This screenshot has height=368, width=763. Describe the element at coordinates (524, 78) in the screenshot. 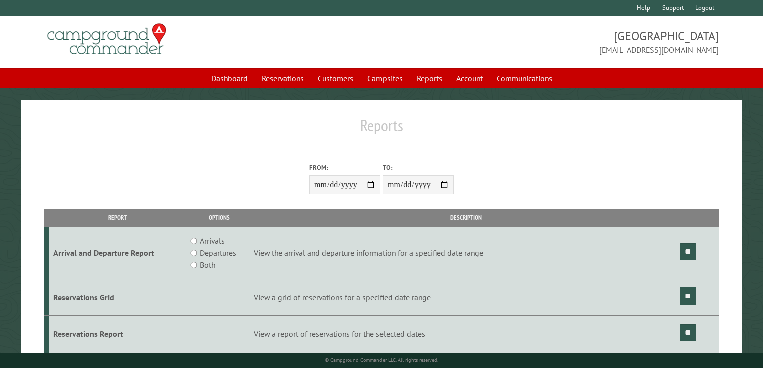

I see `a: Communications` at that location.